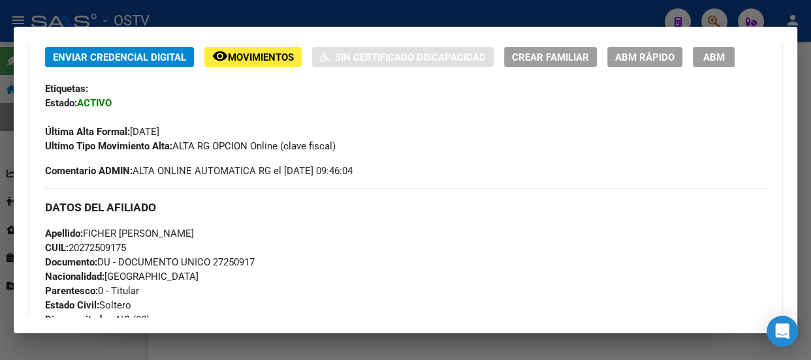 Image resolution: width=811 pixels, height=360 pixels. Describe the element at coordinates (405, 208) in the screenshot. I see `h3: DATOS DEL AFILIADO` at that location.